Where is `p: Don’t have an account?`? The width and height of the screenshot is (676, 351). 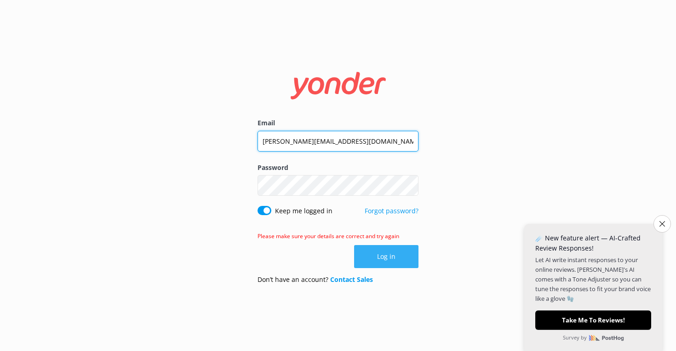
p: Don’t have an account? is located at coordinates (315, 279).